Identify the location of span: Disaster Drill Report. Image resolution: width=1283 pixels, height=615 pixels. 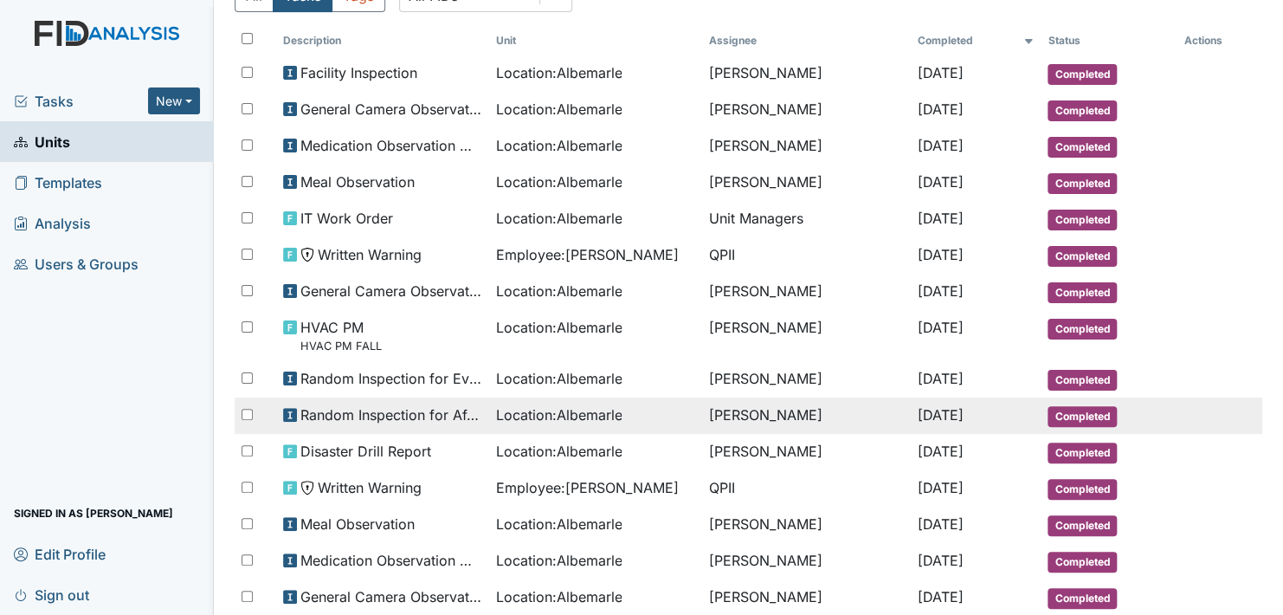
(365, 451).